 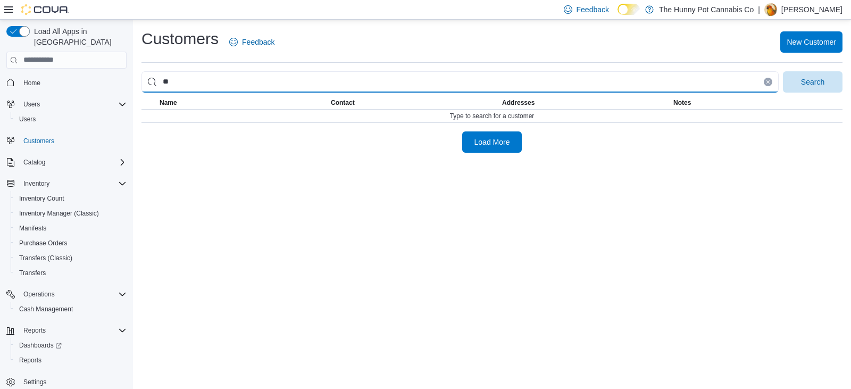 I want to click on button: Load More, so click(x=492, y=142).